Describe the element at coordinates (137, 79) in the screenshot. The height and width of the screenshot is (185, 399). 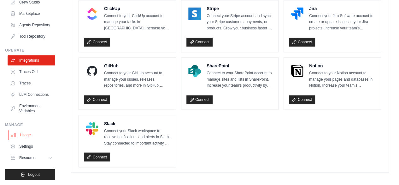
I see `p: Connect to your GitHub account to manage your issues, releases, repositories, and more in GitHub....` at that location.